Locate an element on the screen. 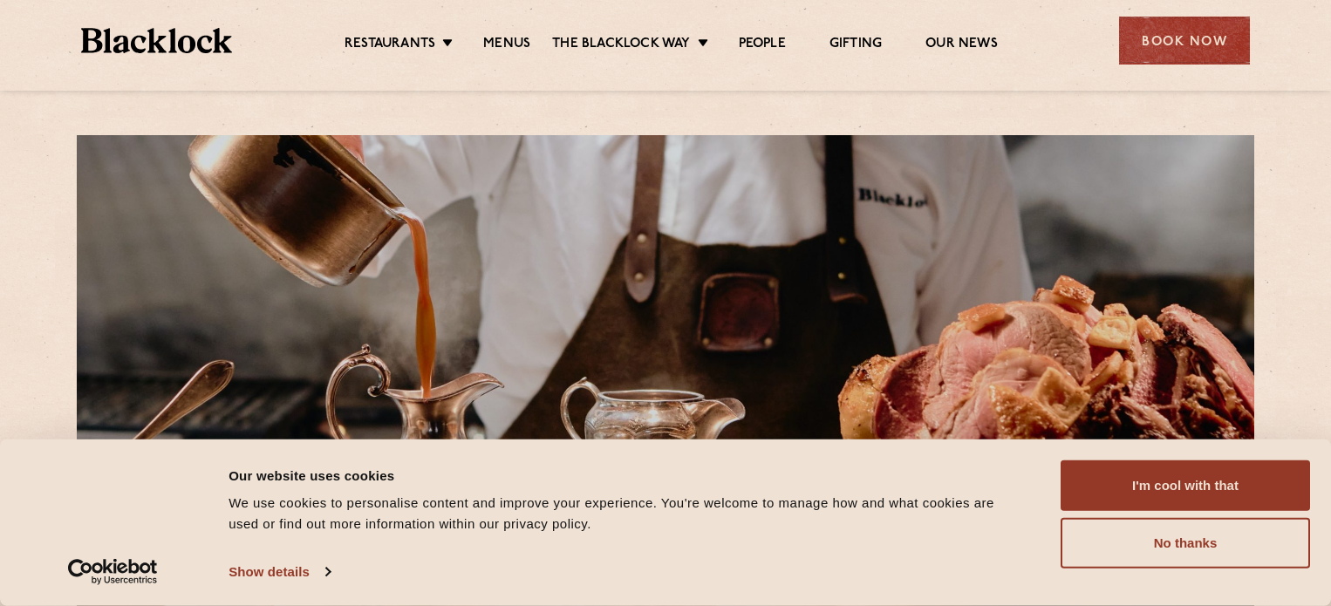  button: No thanks is located at coordinates (1185, 543).